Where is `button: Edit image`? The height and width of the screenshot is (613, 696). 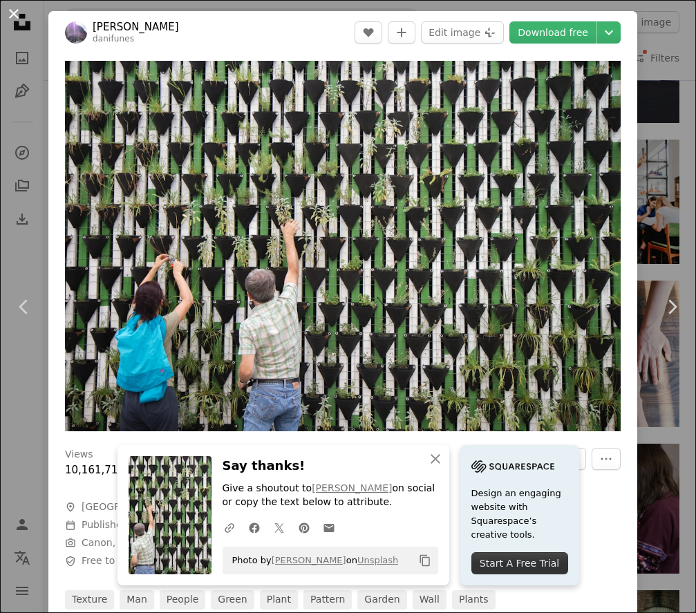 button: Edit image is located at coordinates (462, 32).